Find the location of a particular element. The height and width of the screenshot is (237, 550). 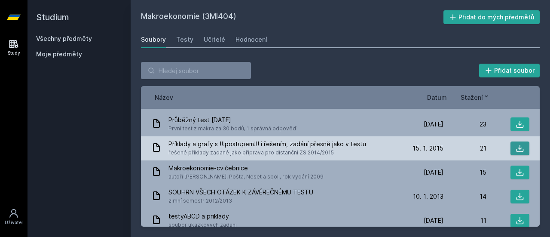

span: Název is located at coordinates (164, 97).